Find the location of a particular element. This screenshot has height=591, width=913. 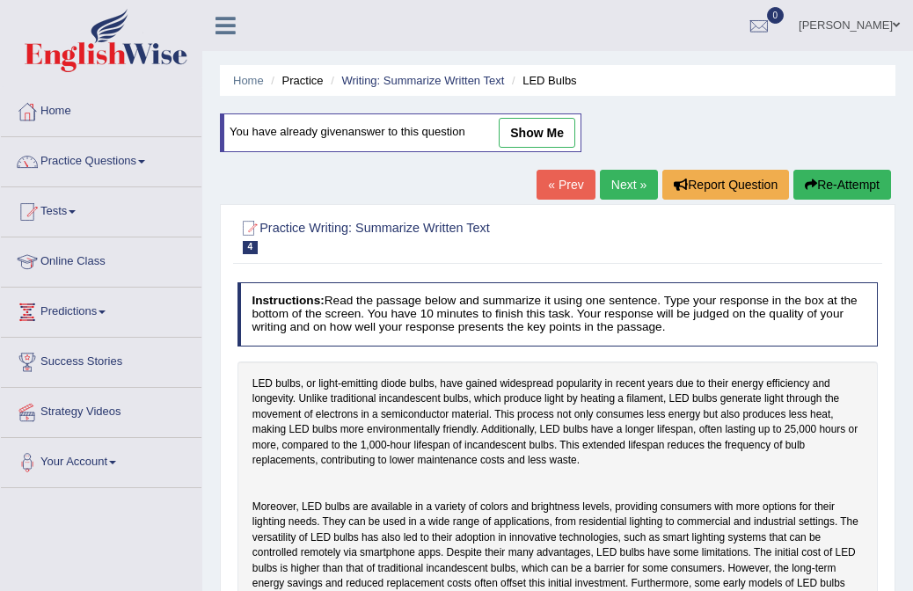

a: Next » is located at coordinates (629, 185).